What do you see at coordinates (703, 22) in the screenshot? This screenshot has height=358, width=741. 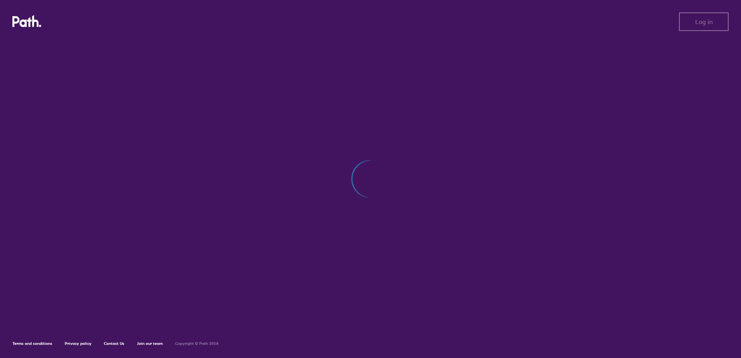 I see `span: Log in` at bounding box center [703, 22].